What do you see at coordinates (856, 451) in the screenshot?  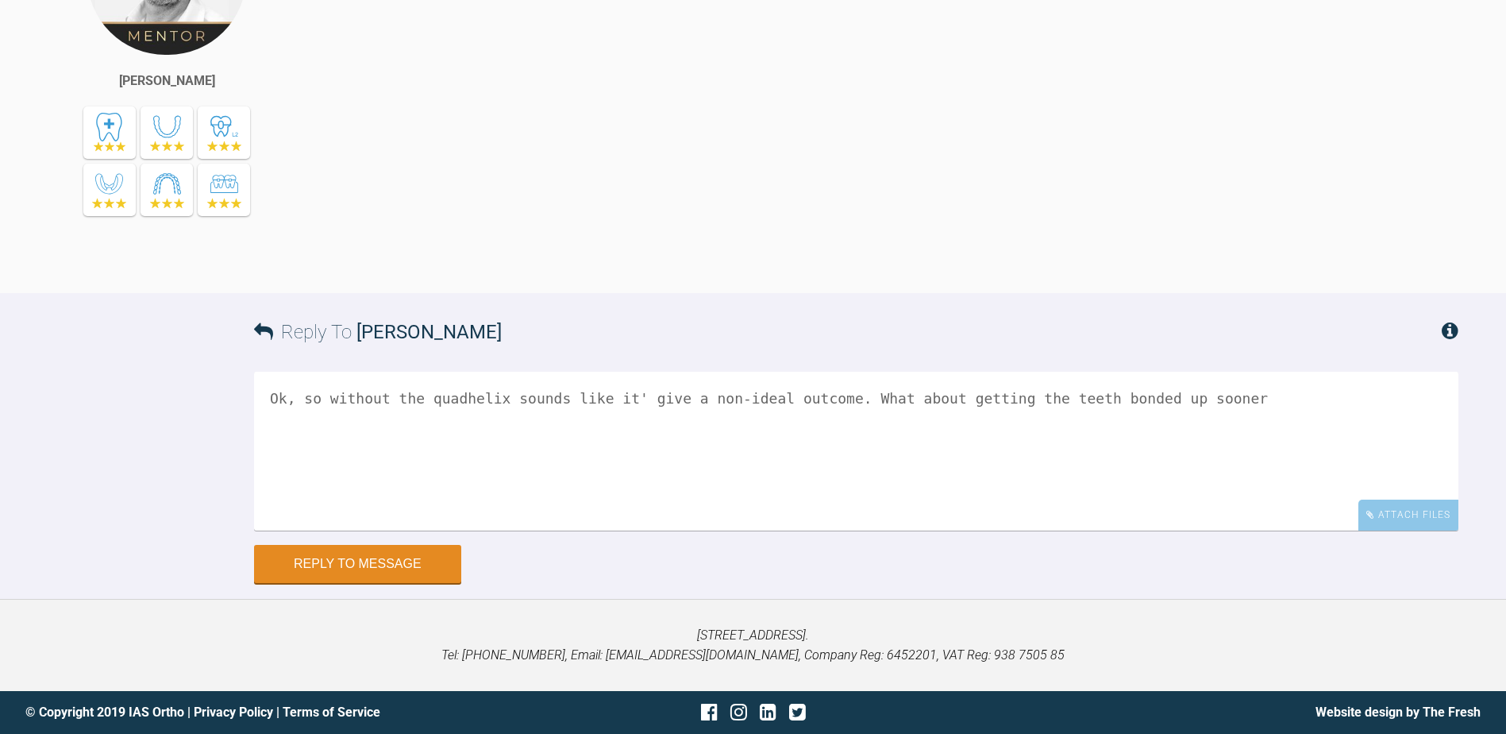 I see `textarea: Ok, so without the quadhelix sounds like it' give a non-ideal outcome. What about getting the tee...` at bounding box center [856, 451].